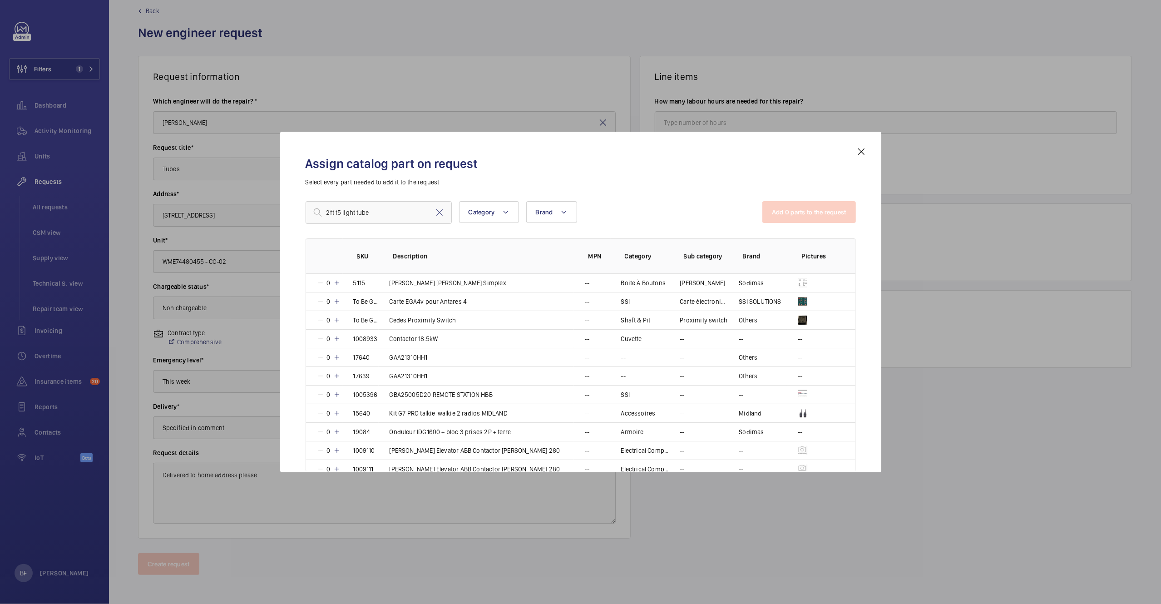 The height and width of the screenshot is (604, 1161). What do you see at coordinates (760, 302) in the screenshot?
I see `p: SSI SOLUTIONS` at bounding box center [760, 302].